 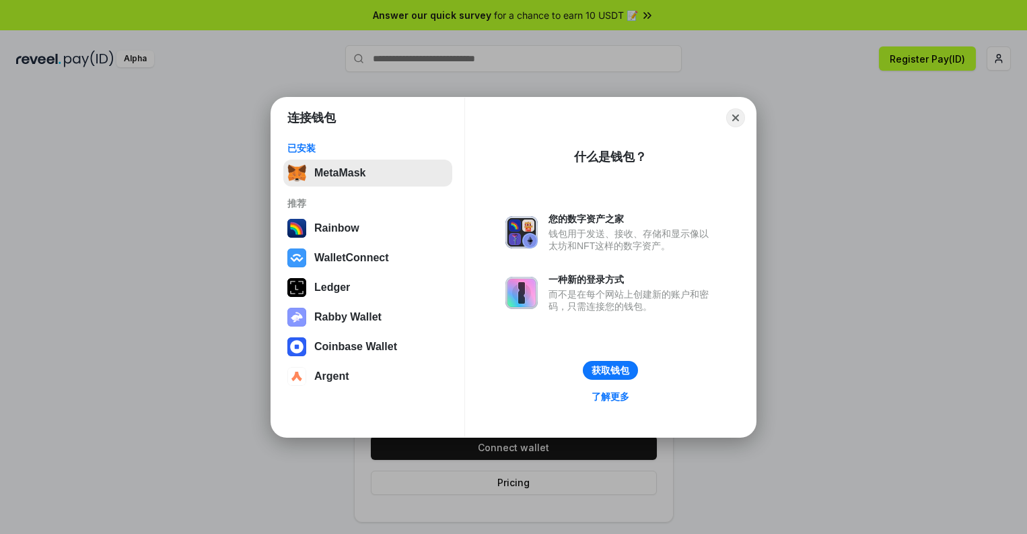 I want to click on div: Argent, so click(x=332, y=376).